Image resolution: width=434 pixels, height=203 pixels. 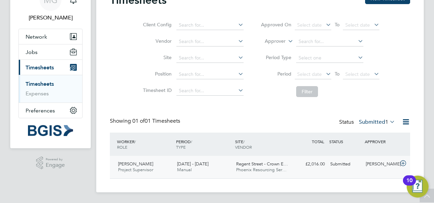 I want to click on a: Timesheets, so click(x=40, y=84).